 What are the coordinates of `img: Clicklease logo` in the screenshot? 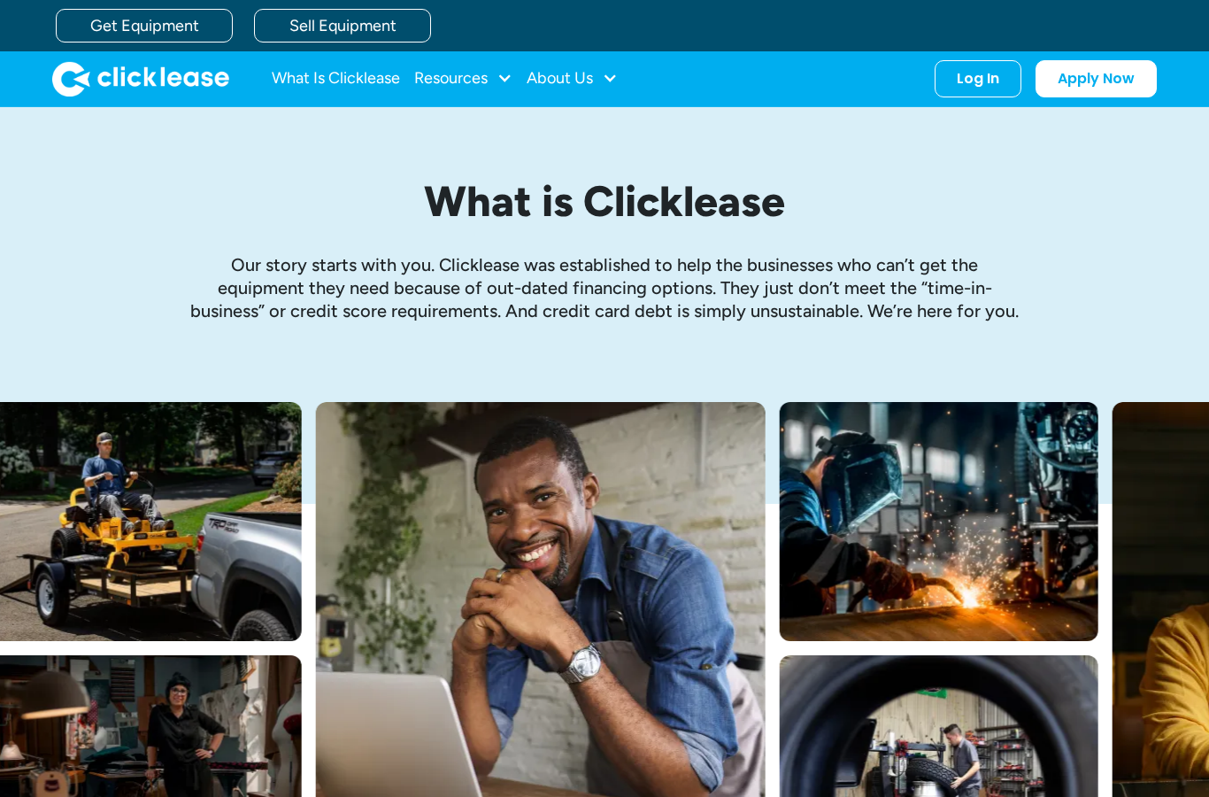 It's located at (141, 79).